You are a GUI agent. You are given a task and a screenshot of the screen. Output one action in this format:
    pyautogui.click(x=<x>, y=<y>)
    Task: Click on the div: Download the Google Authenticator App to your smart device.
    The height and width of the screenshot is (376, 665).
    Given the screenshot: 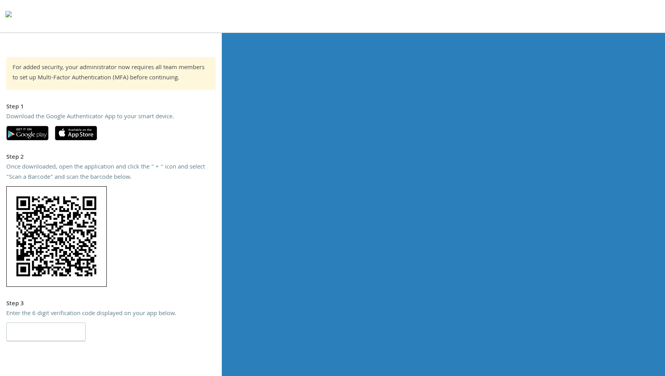 What is the action you would take?
    pyautogui.click(x=111, y=117)
    